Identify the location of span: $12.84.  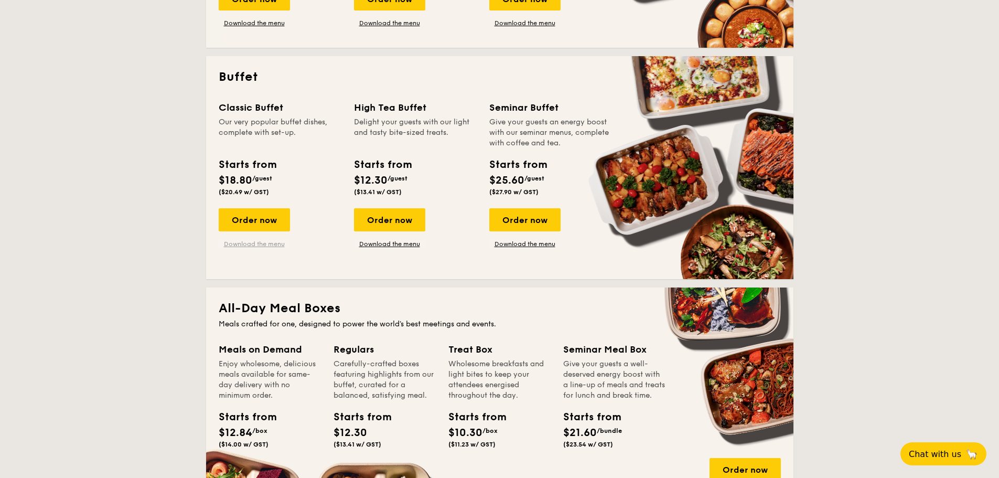
(235, 433).